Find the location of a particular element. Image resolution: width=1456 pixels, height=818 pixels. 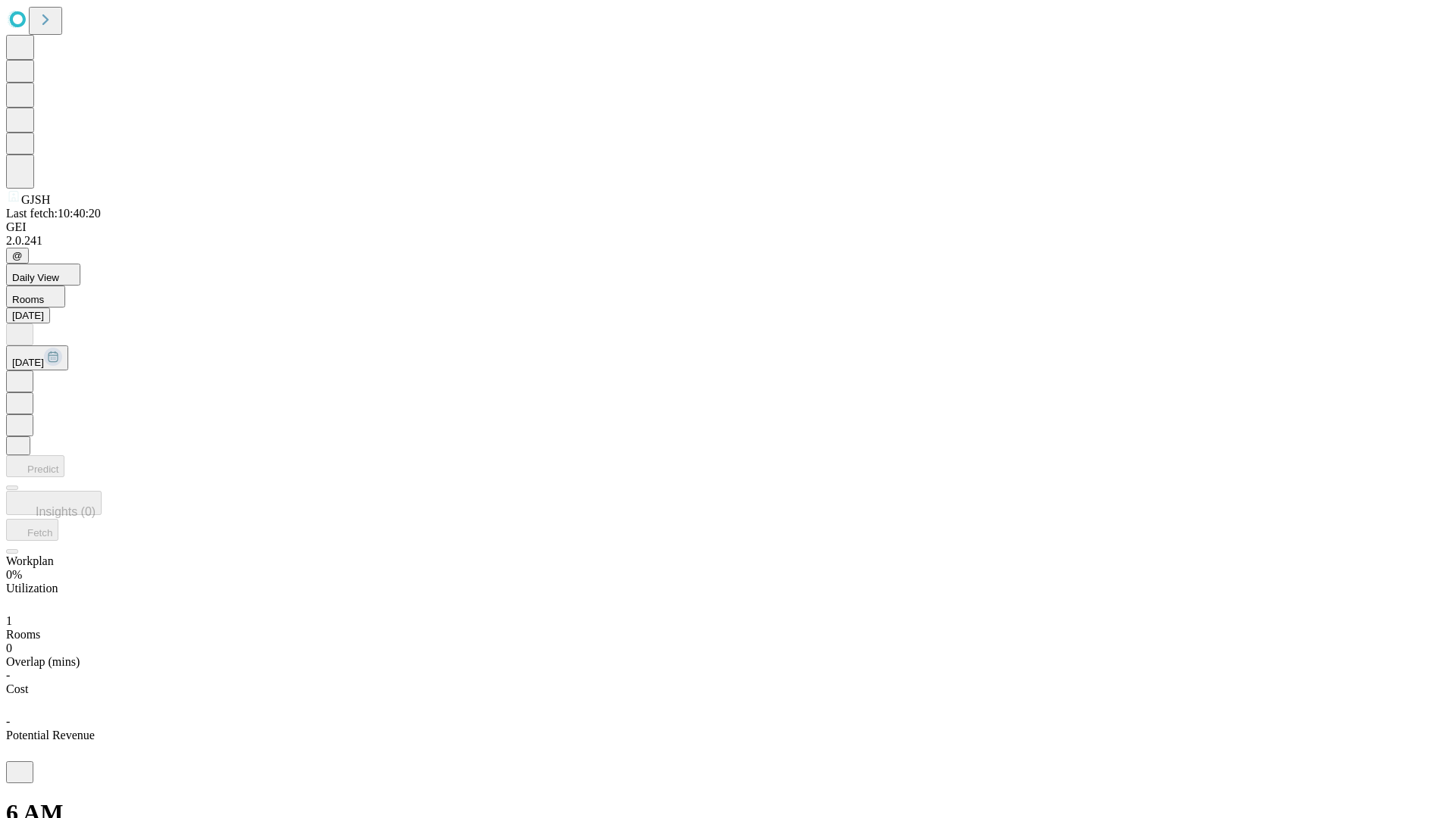

span: Overlap (mins) is located at coordinates (42, 661).